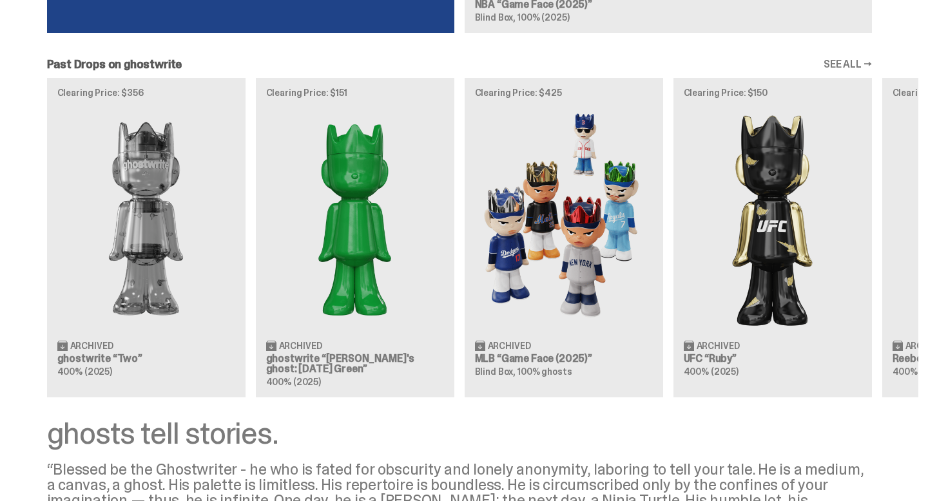 The width and height of the screenshot is (928, 501). I want to click on a: SEE ALL →, so click(847, 64).